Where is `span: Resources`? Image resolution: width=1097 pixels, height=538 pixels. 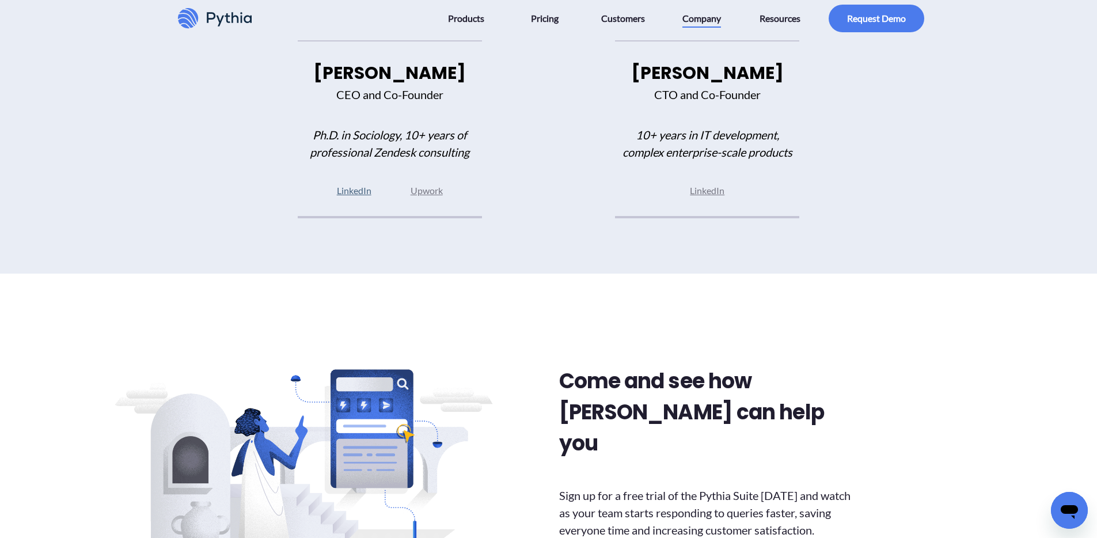 span: Resources is located at coordinates (779, 18).